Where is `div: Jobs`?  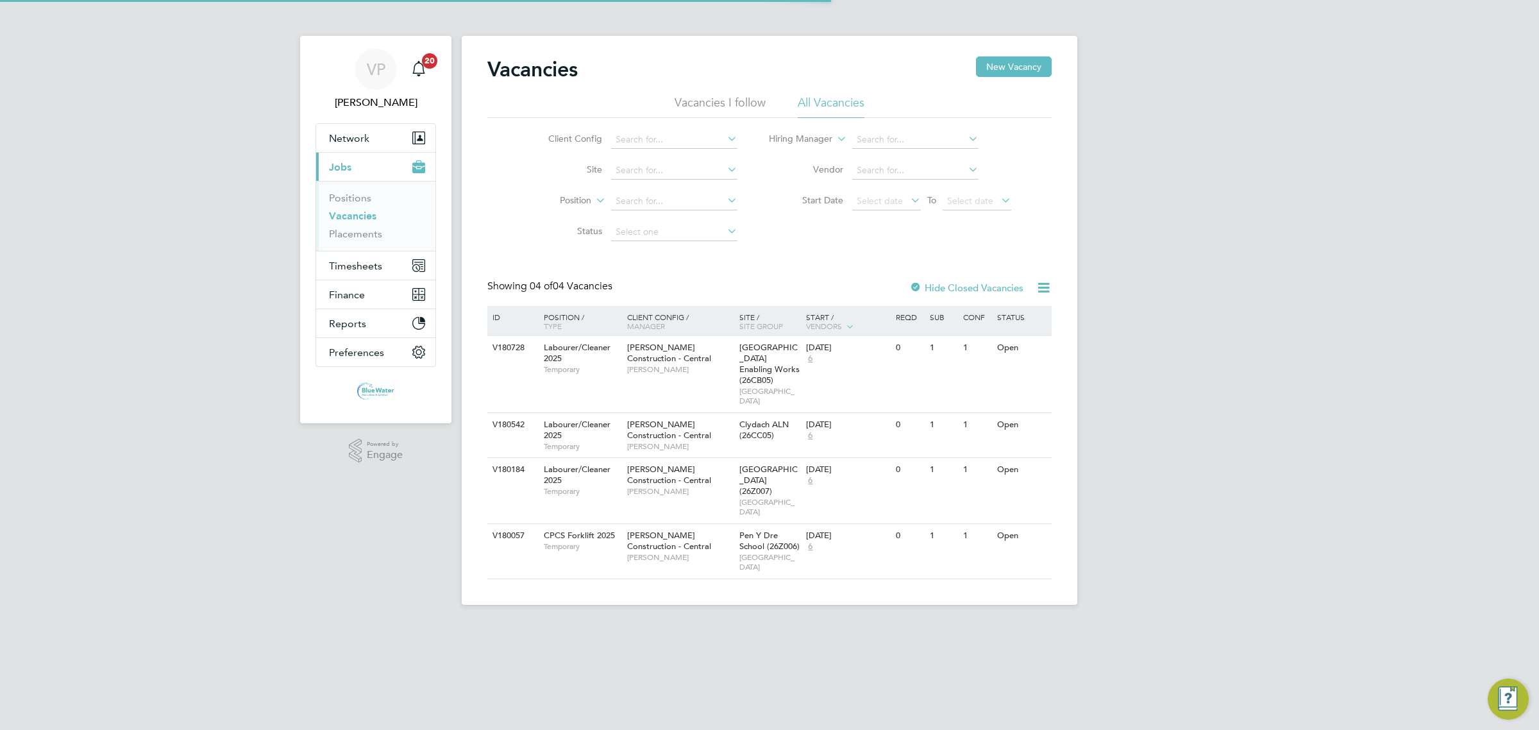 div: Jobs is located at coordinates (376, 215).